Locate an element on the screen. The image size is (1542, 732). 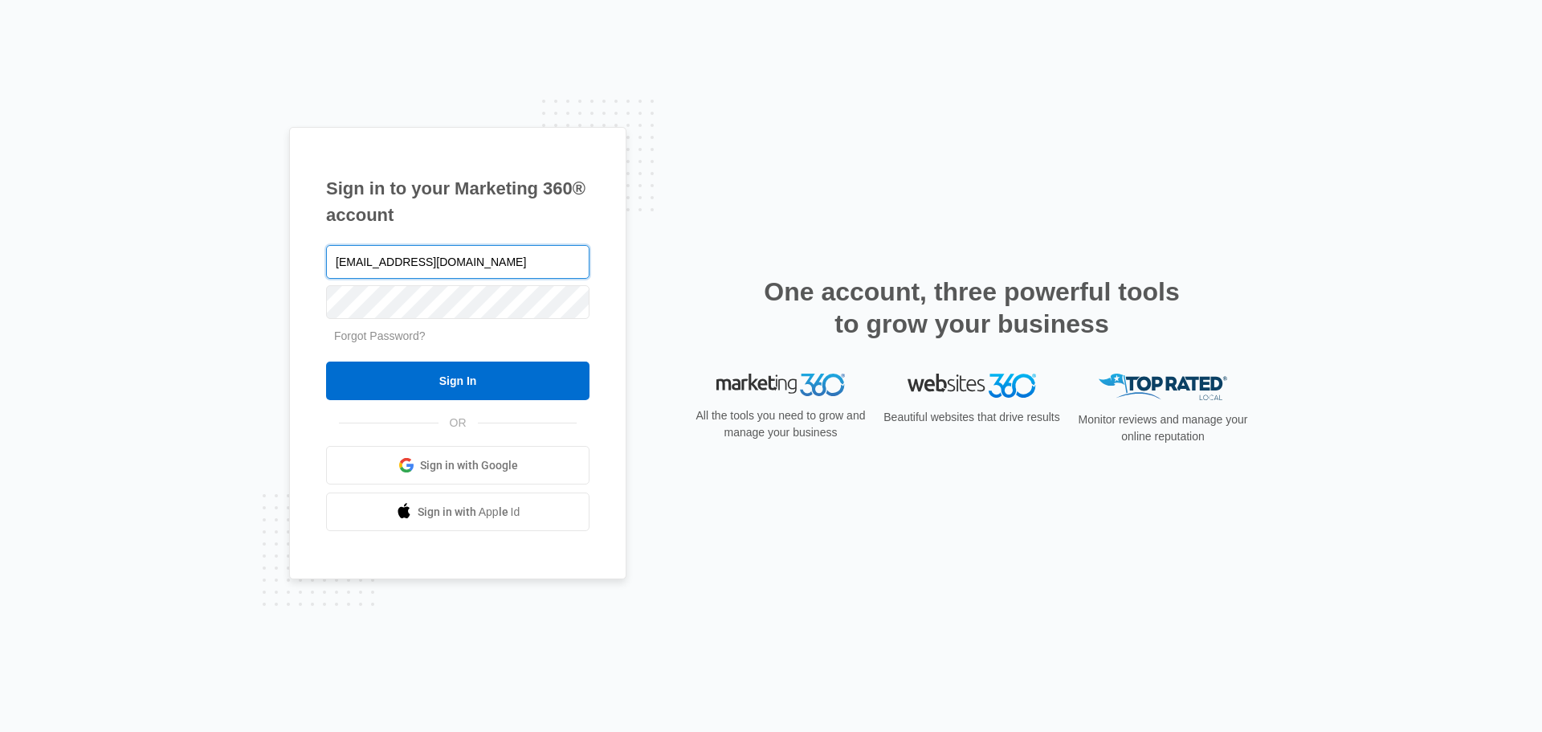
img: Top Rated Local is located at coordinates (1163, 386).